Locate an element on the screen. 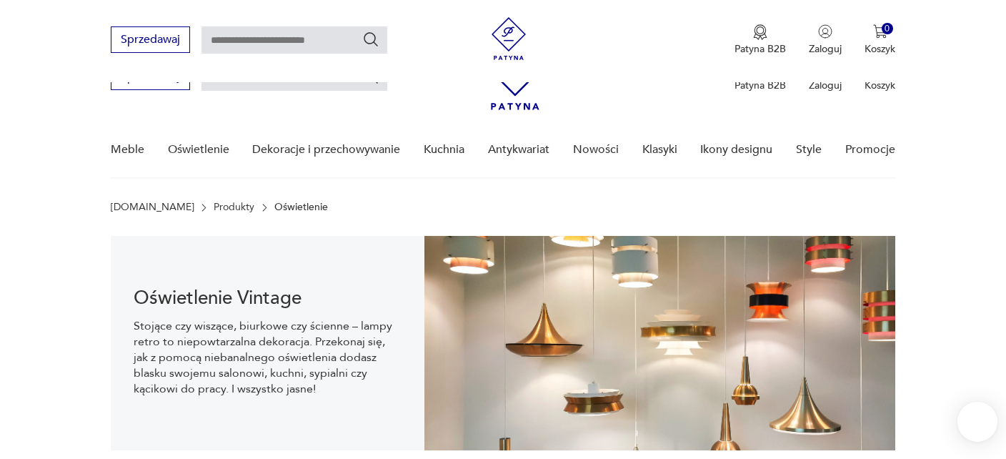 This screenshot has width=1006, height=459. a: Ikona medaluPatyna B2B is located at coordinates (760, 40).